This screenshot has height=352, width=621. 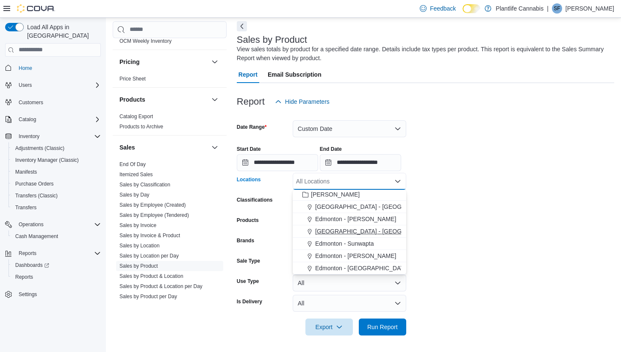 What do you see at coordinates (26, 172) in the screenshot?
I see `span: Manifests` at bounding box center [26, 172].